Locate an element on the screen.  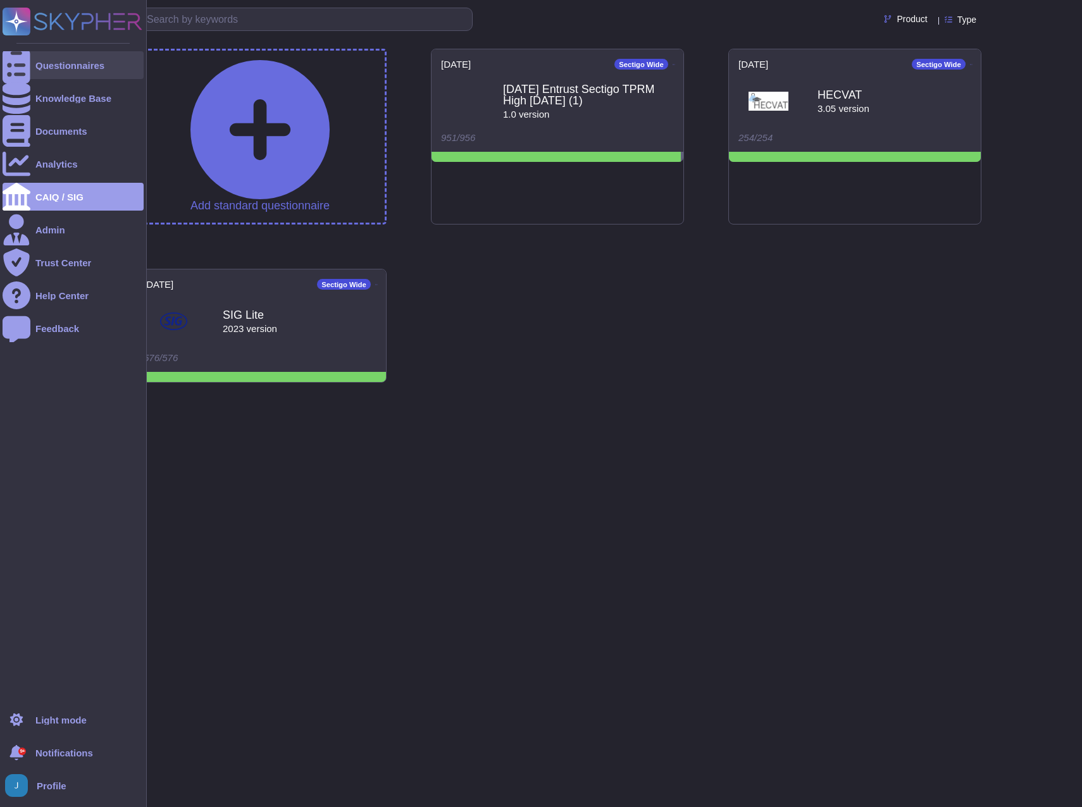
a: Knowledge Base is located at coordinates (73, 98).